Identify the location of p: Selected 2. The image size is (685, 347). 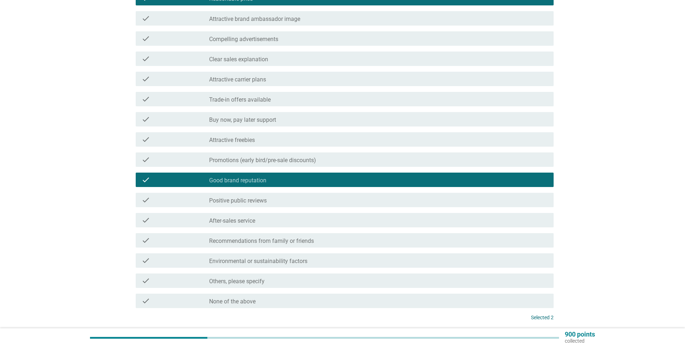
(542, 317).